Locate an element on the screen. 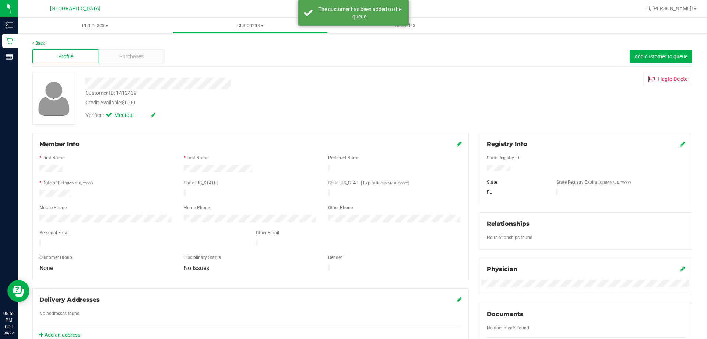  span: Profile is located at coordinates (66, 56).